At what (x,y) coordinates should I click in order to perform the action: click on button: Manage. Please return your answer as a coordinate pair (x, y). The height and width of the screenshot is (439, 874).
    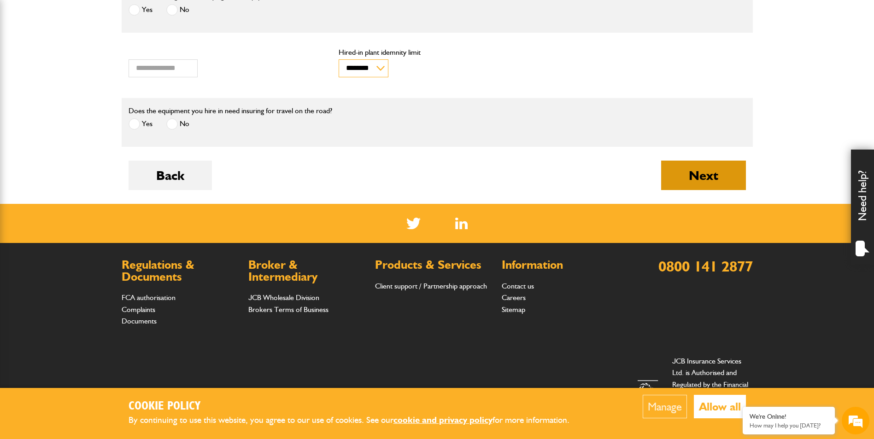
    Looking at the image, I should click on (665, 407).